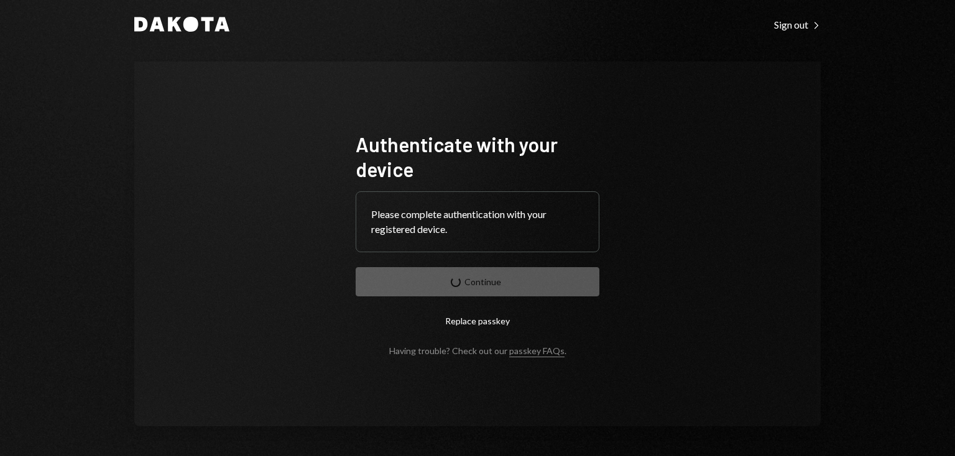 The image size is (955, 456). I want to click on div: Sign out, so click(797, 25).